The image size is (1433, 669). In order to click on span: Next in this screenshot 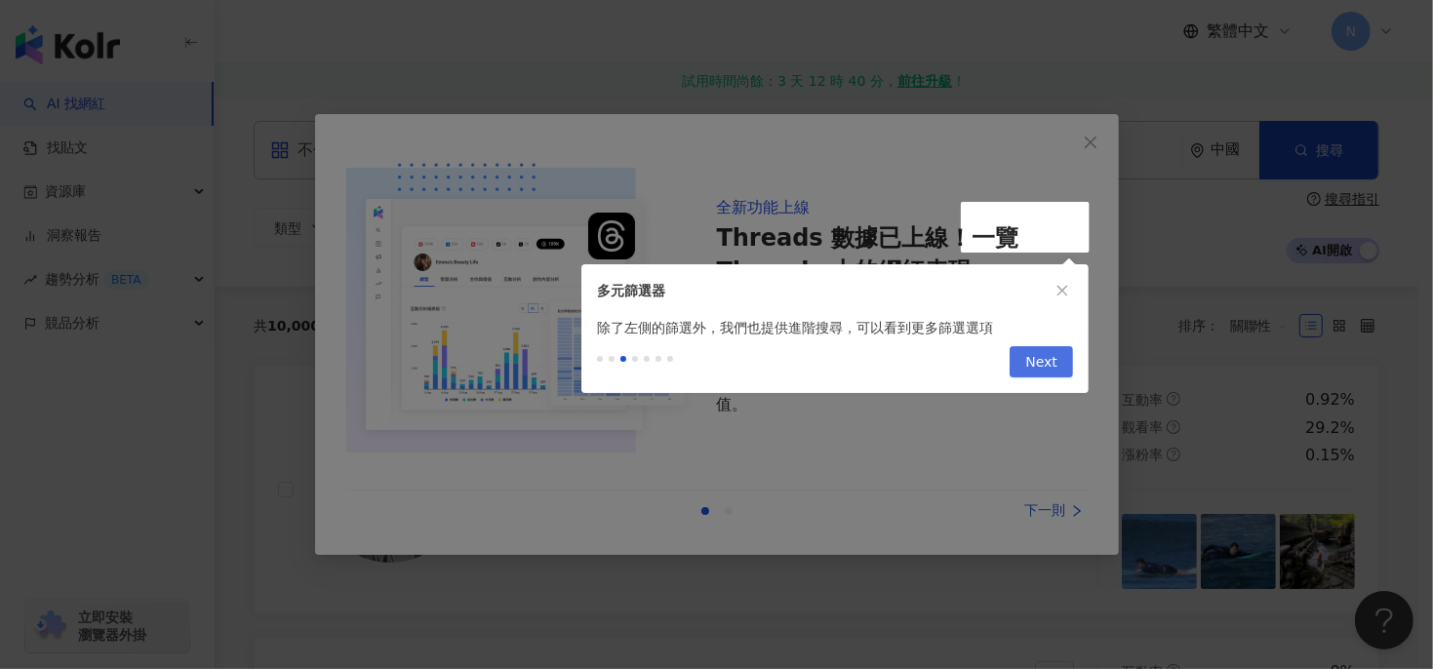, I will do `click(1041, 363)`.